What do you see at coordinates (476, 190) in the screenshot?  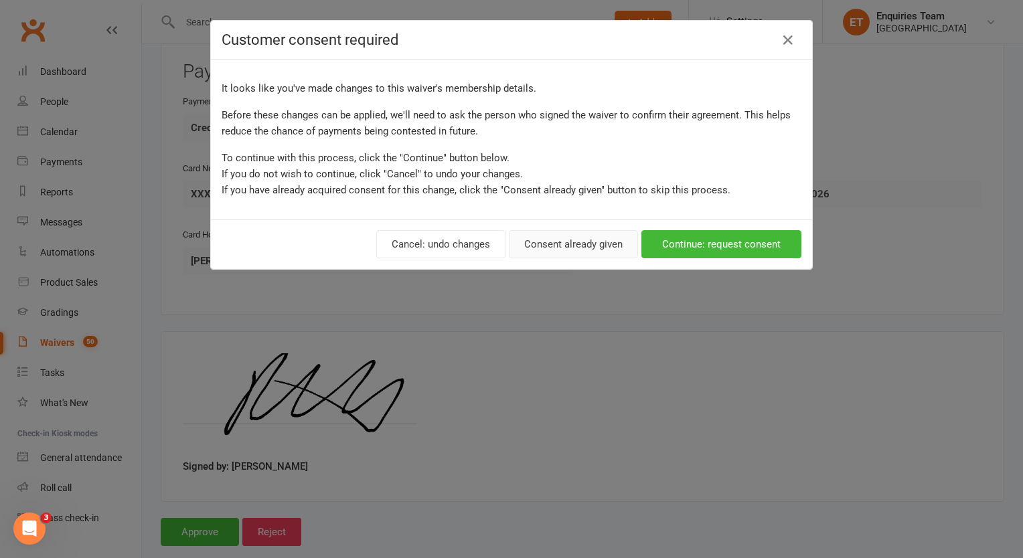 I see `span: If you have already acquired consent for this change, click the "Consent already given" button to...` at bounding box center [476, 190].